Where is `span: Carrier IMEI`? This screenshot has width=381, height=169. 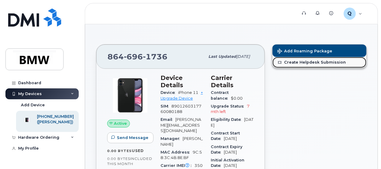
span: Carrier IMEI is located at coordinates (177, 165).